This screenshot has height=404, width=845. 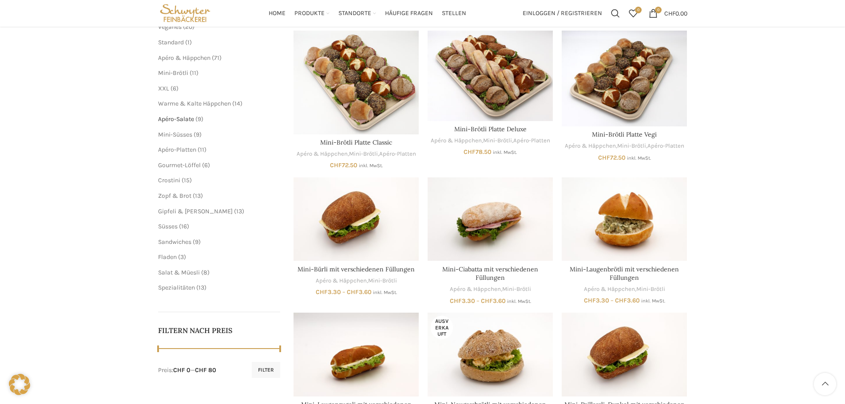 What do you see at coordinates (167, 257) in the screenshot?
I see `span: Fladen` at bounding box center [167, 257].